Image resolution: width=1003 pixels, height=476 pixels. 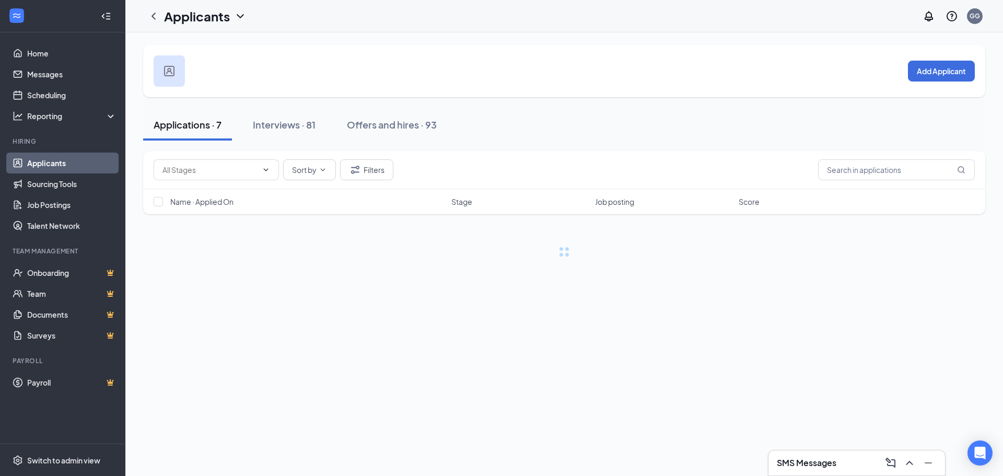 I want to click on div: GG, so click(x=975, y=16).